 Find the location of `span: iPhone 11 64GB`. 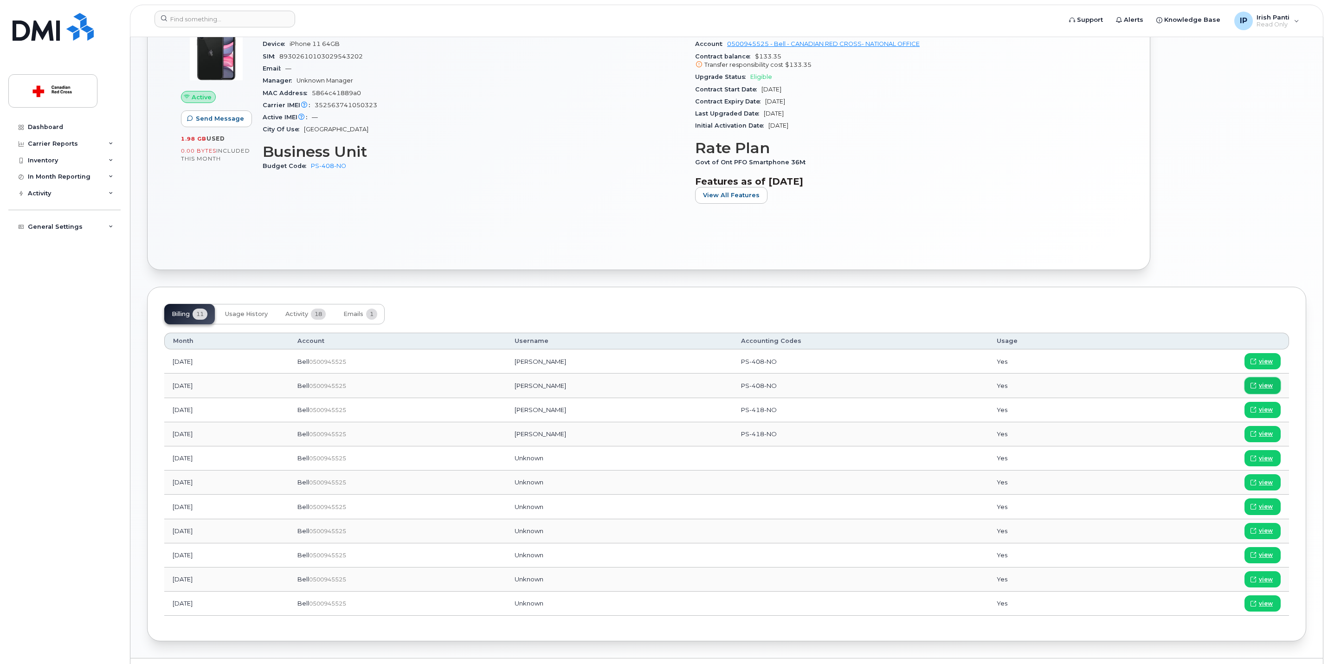

span: iPhone 11 64GB is located at coordinates (315, 44).